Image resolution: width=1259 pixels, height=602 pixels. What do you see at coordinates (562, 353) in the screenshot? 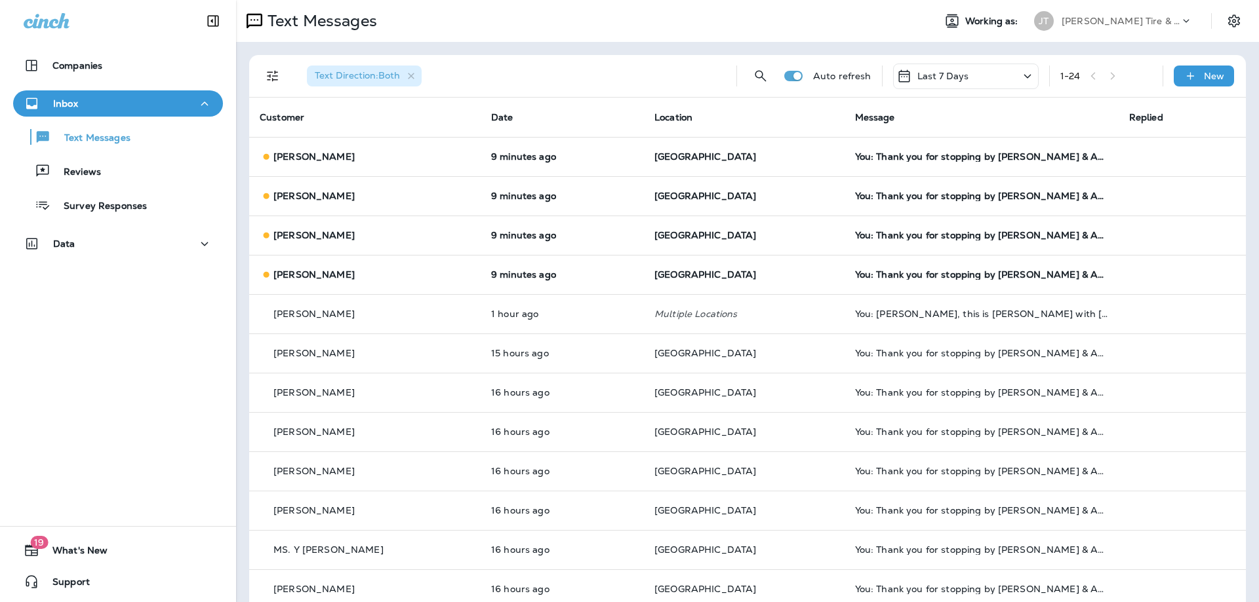
I see `p: Oct 14, 2025 04:59 PM` at bounding box center [562, 353].